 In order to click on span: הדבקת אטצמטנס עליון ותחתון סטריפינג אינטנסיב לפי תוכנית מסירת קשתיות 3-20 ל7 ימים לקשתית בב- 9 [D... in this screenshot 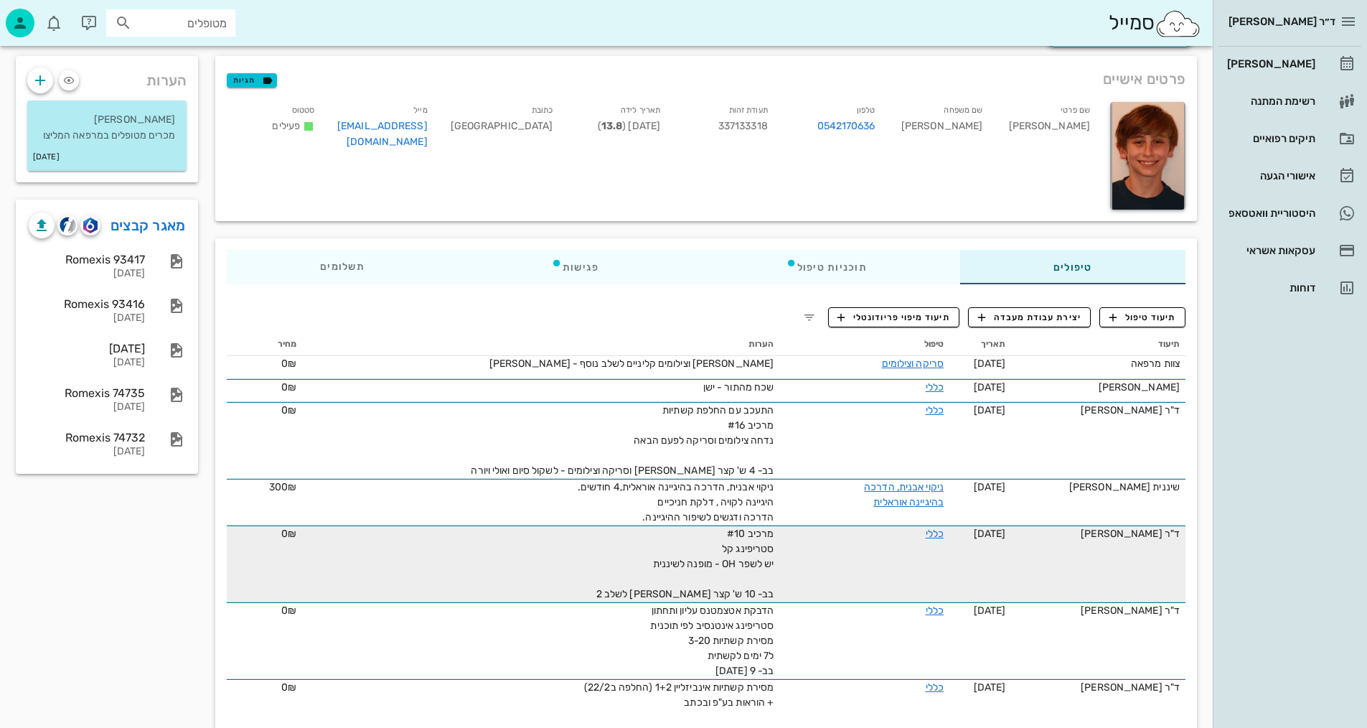, I will do `click(712, 640)`.